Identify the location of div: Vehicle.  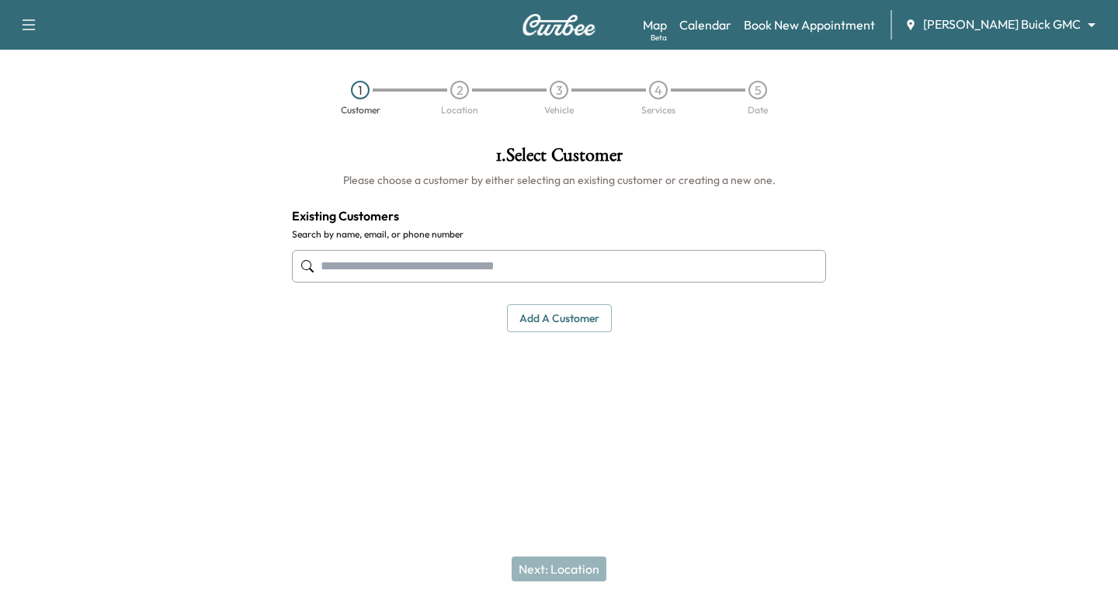
(559, 110).